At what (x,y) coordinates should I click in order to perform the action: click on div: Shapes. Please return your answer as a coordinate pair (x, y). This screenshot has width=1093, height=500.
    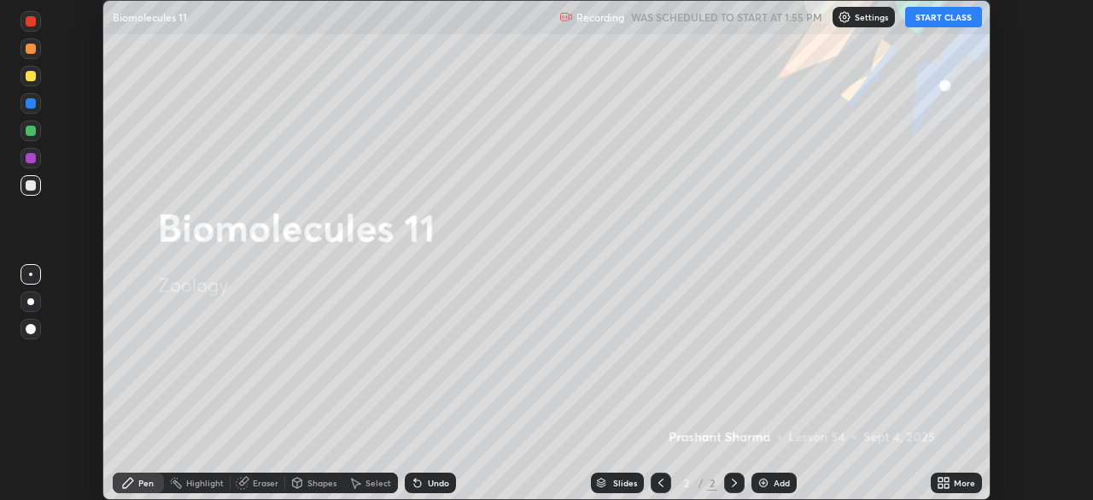
    Looking at the image, I should click on (322, 483).